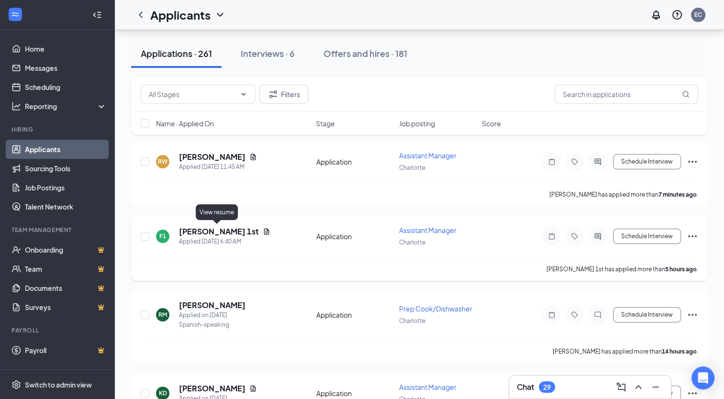 The width and height of the screenshot is (724, 399). Describe the element at coordinates (656, 387) in the screenshot. I see `button: Minimize` at that location.